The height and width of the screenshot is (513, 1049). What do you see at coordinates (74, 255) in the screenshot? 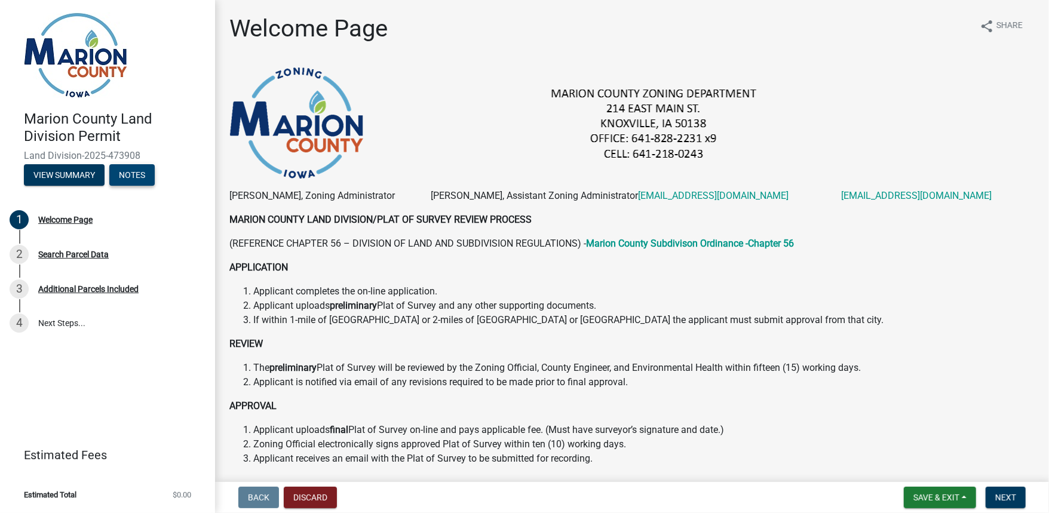
I see `div: Search Parcel Data` at bounding box center [74, 255].